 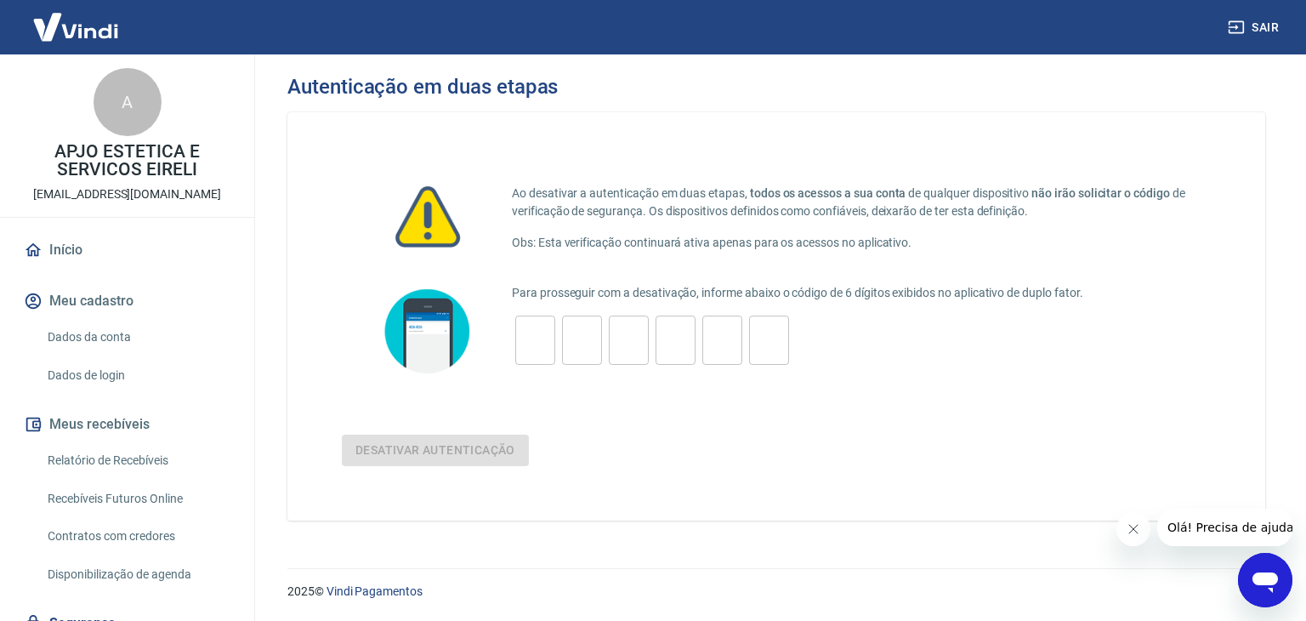 What do you see at coordinates (127, 250) in the screenshot?
I see `a: Início` at bounding box center [127, 250].